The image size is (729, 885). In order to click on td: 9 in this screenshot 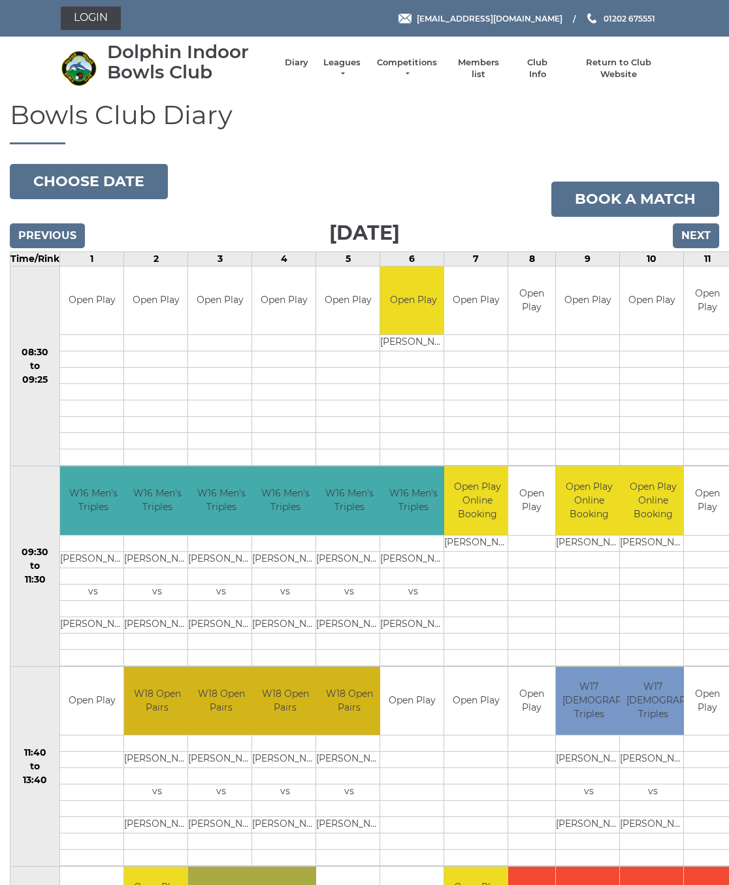, I will do `click(588, 259)`.